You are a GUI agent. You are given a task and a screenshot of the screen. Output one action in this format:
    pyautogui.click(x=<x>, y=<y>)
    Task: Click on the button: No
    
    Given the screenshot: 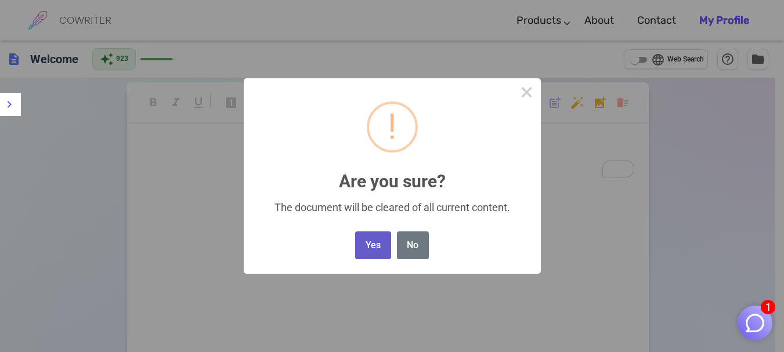 What is the action you would take?
    pyautogui.click(x=413, y=246)
    